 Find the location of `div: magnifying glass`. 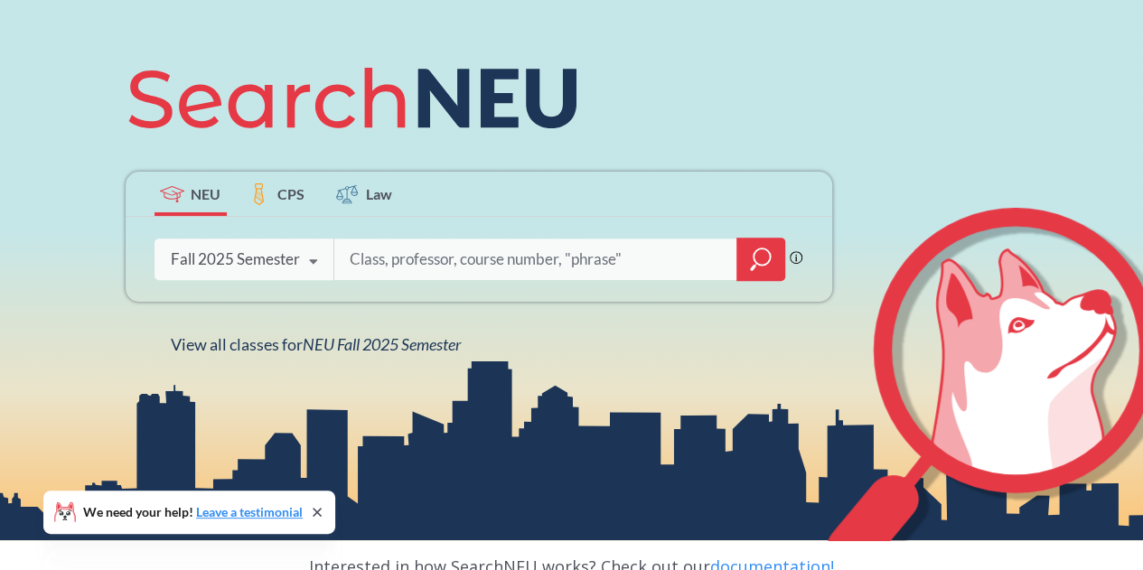

div: magnifying glass is located at coordinates (761, 259).